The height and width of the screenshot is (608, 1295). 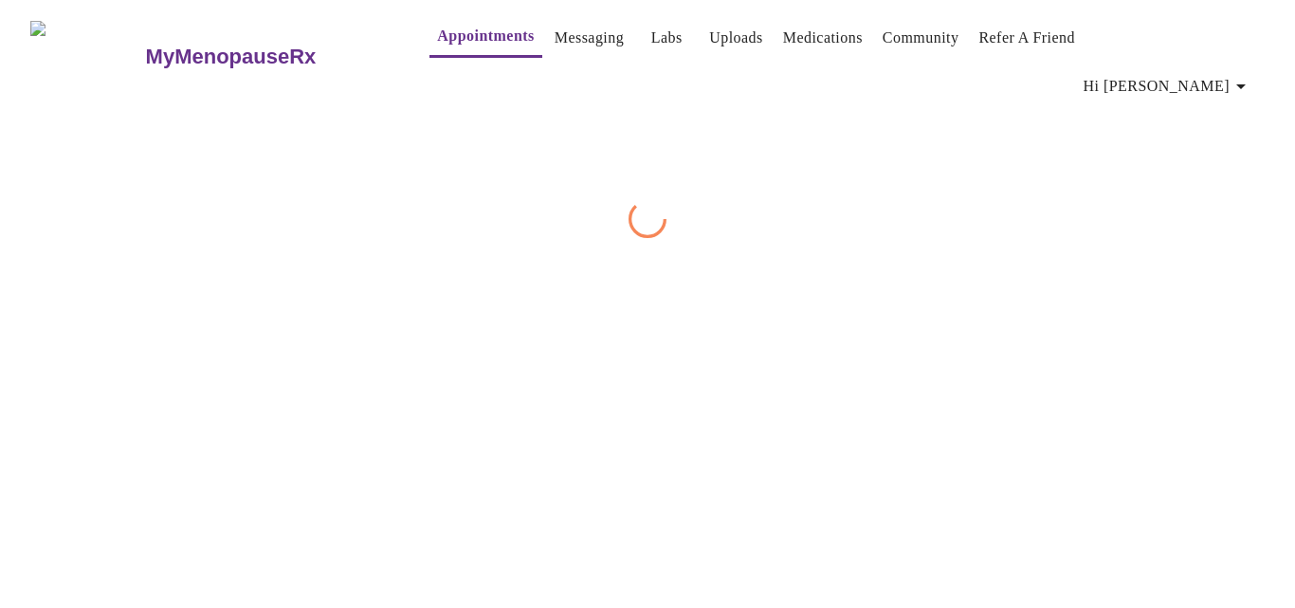 What do you see at coordinates (1027, 38) in the screenshot?
I see `button: Refer a Friend` at bounding box center [1027, 38].